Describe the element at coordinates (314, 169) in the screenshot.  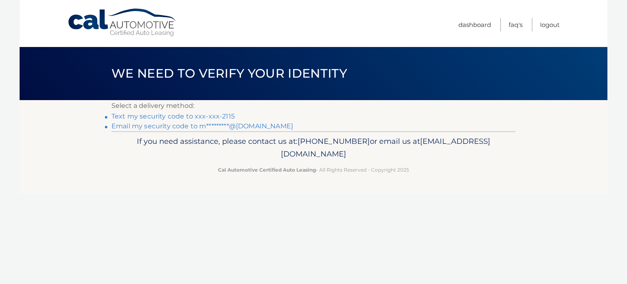
I see `p: - All Rights Reserved - Copyright 2025` at that location.